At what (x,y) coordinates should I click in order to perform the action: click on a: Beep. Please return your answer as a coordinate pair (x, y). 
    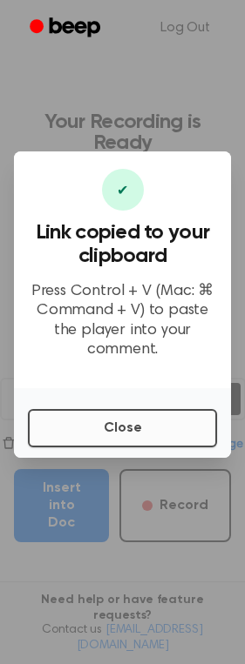
    Looking at the image, I should click on (66, 28).